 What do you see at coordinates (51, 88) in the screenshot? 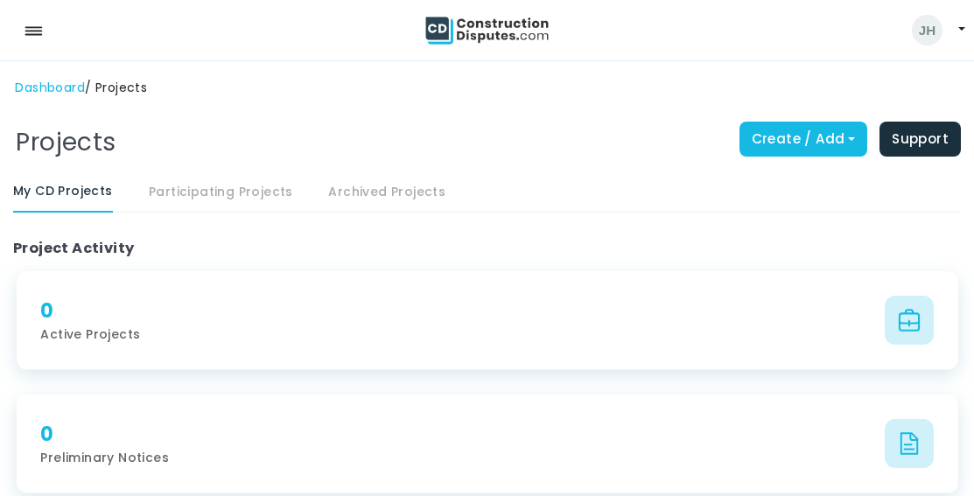
I see `a: Dashboard` at bounding box center [51, 88].